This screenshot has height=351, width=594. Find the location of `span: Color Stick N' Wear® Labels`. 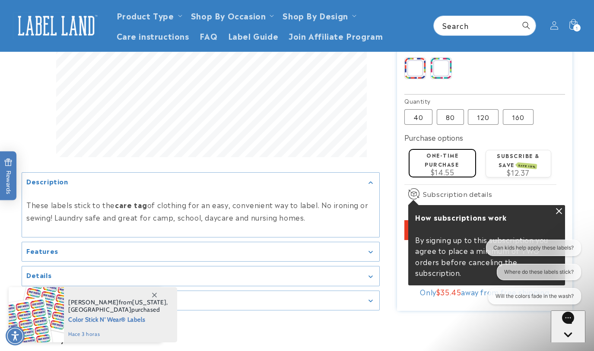

span: Color Stick N' Wear® Labels is located at coordinates (118, 319).